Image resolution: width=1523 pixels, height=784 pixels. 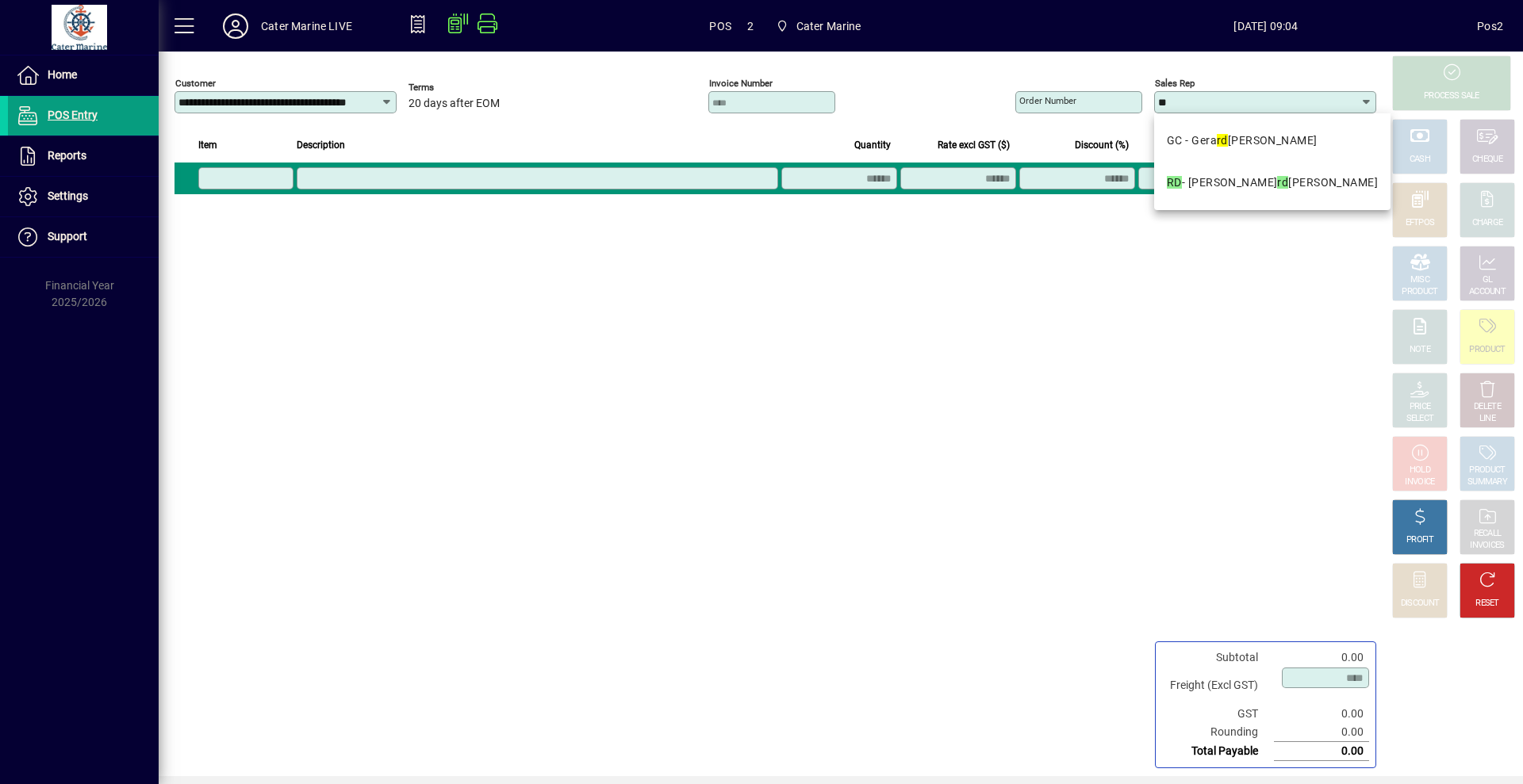 What do you see at coordinates (1489, 26) in the screenshot?
I see `div: Pos2` at bounding box center [1489, 26].